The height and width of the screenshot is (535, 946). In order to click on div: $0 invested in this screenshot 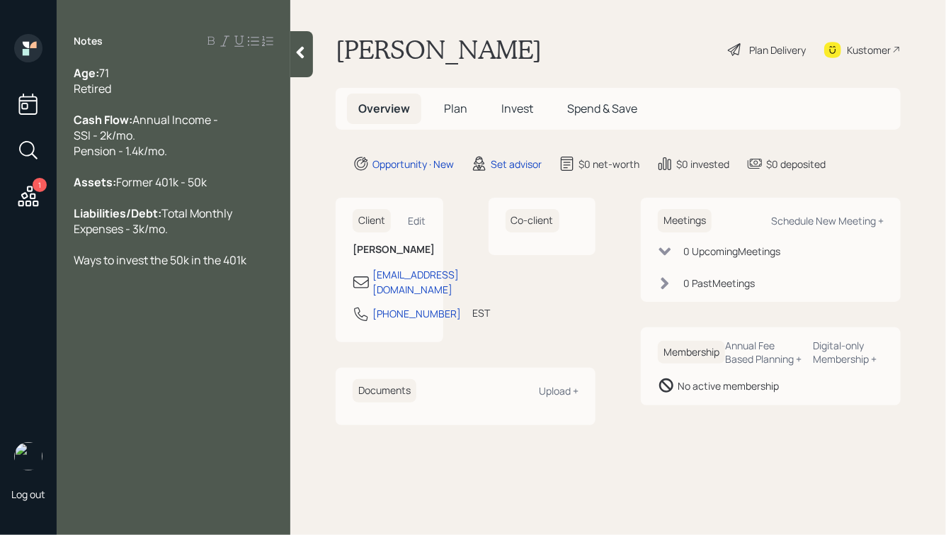, I will do `click(702, 164)`.